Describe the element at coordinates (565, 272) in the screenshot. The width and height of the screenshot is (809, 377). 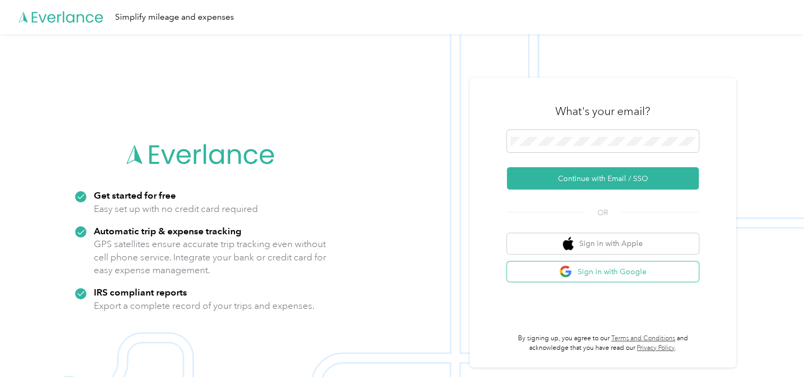
I see `img: google logo` at that location.